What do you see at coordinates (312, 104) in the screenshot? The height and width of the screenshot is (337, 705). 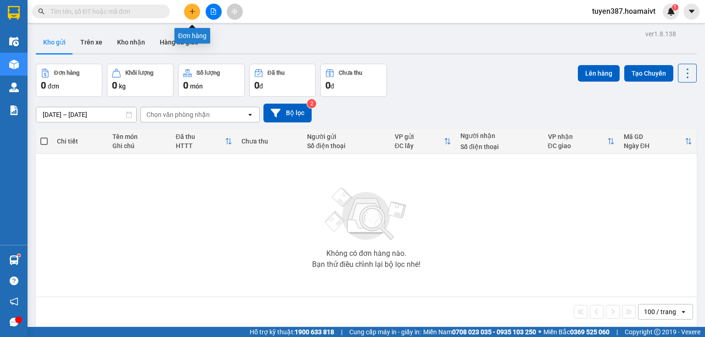 I see `sup: 2` at bounding box center [312, 104].